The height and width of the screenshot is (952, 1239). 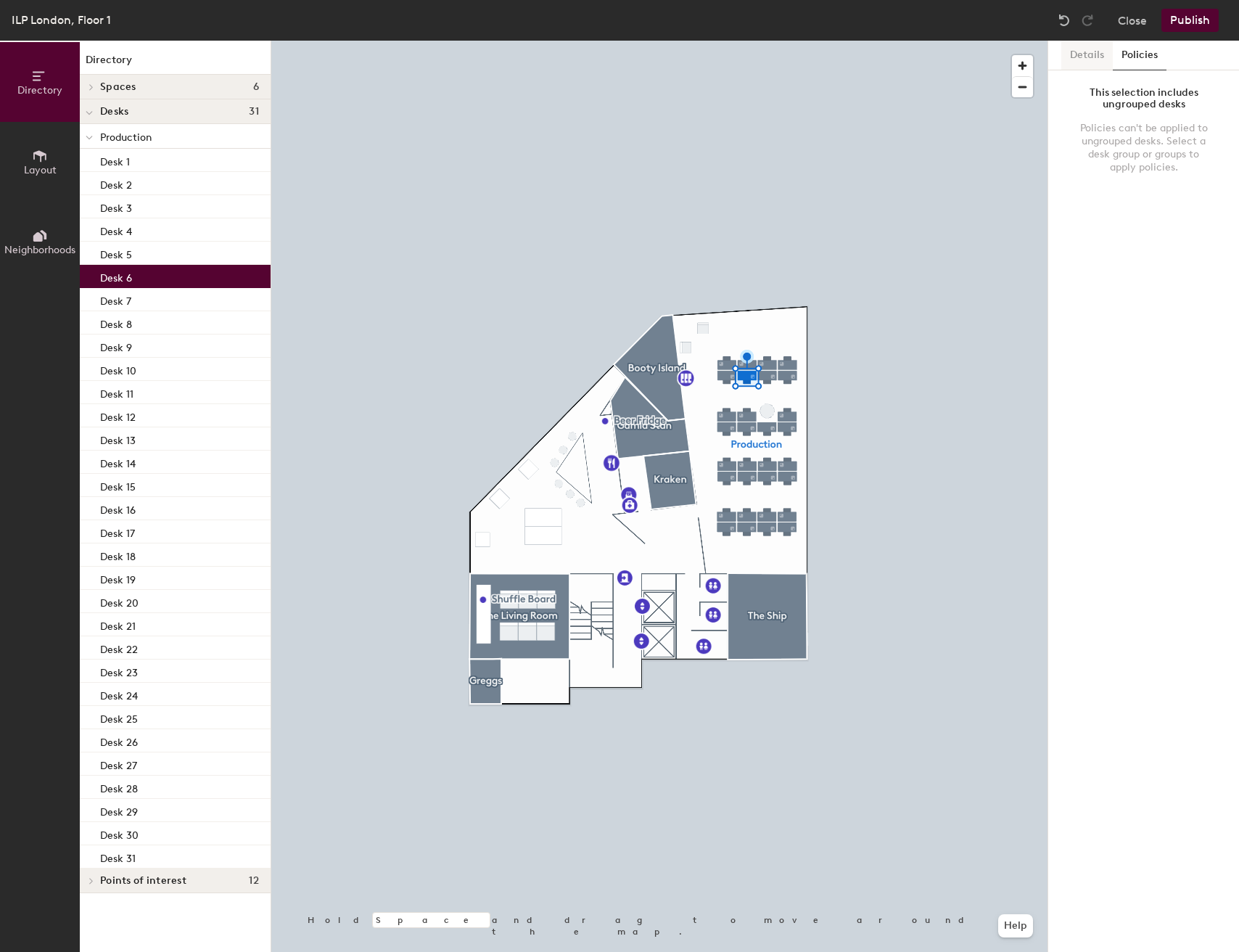 What do you see at coordinates (116, 299) in the screenshot?
I see `p: Desk 7` at bounding box center [116, 299].